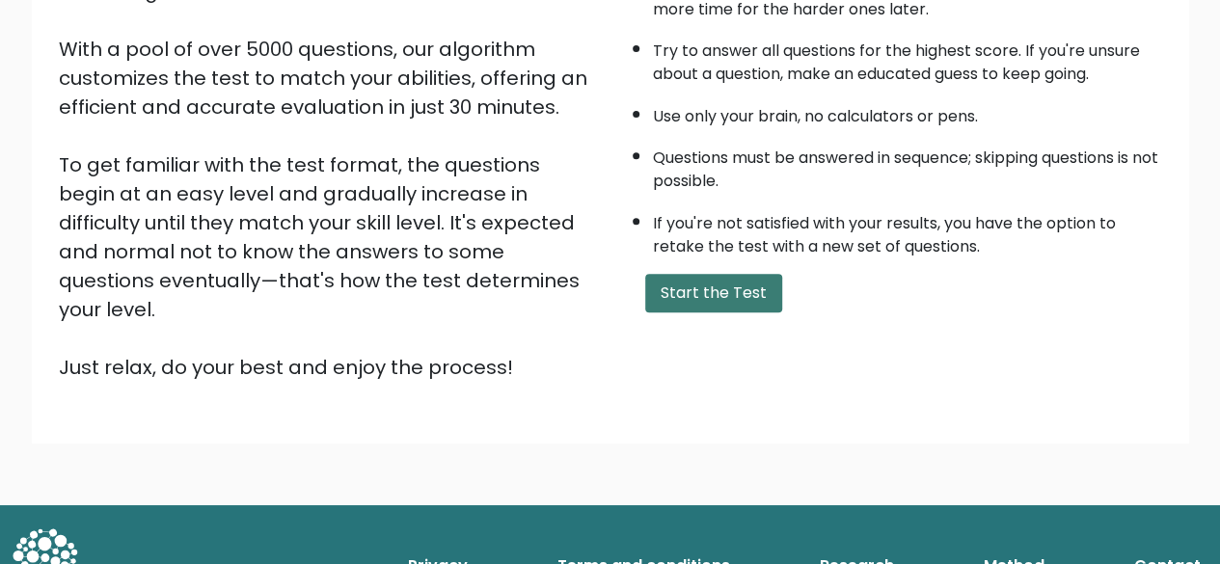 Image resolution: width=1220 pixels, height=564 pixels. I want to click on li: Questions must be answered in sequence; skipping questions is not possible., so click(907, 165).